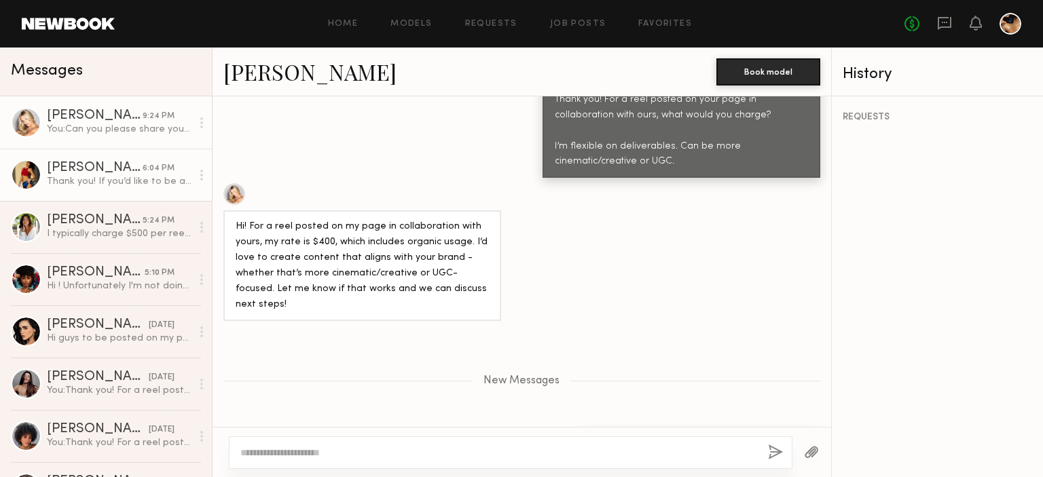 This screenshot has height=477, width=1043. I want to click on div: Hi! For a reel posted on my page in collaboration with yours, my rate is $400, which includes org..., so click(362, 266).